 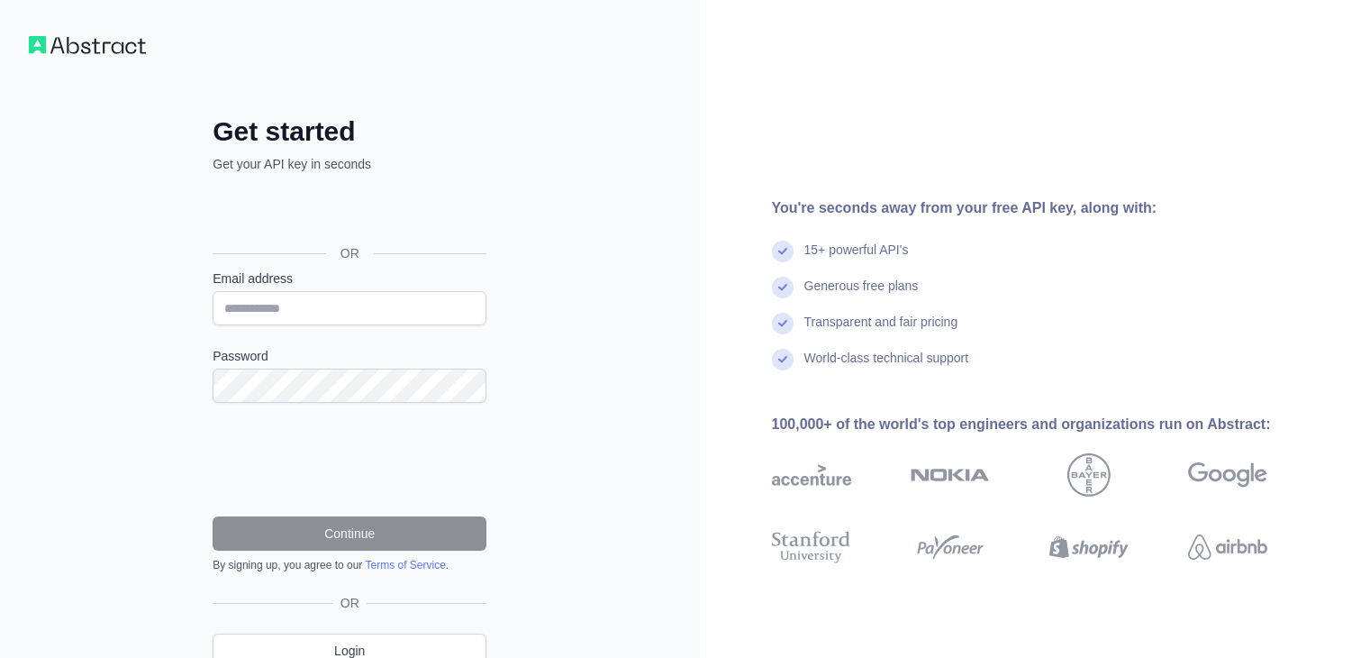 I want to click on img: accenture, so click(x=812, y=475).